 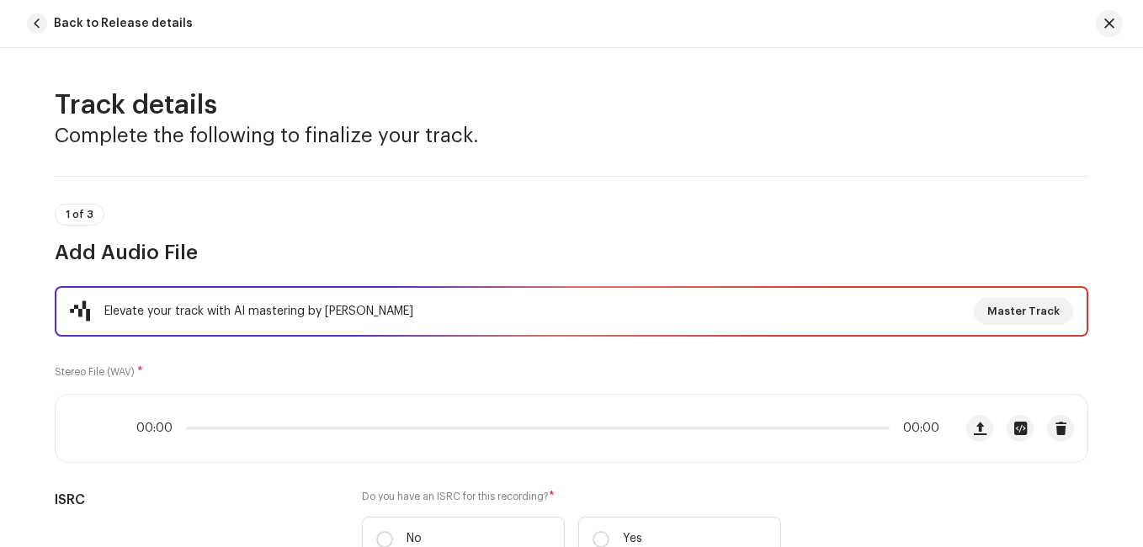 I want to click on h5: ISRC, so click(x=194, y=500).